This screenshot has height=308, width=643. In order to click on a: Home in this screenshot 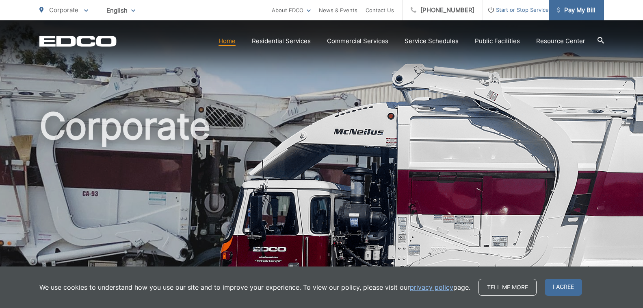, I will do `click(227, 41)`.